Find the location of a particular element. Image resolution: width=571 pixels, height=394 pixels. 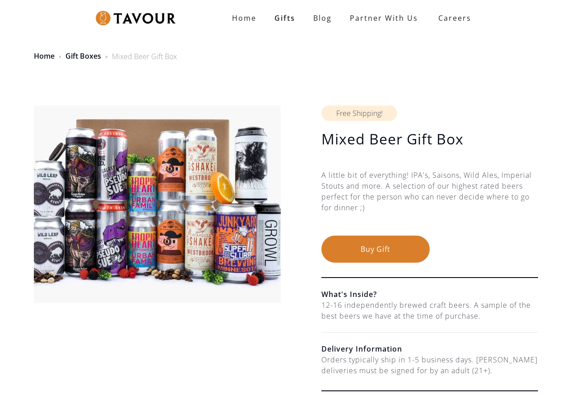

a: Gifts is located at coordinates (285, 18).